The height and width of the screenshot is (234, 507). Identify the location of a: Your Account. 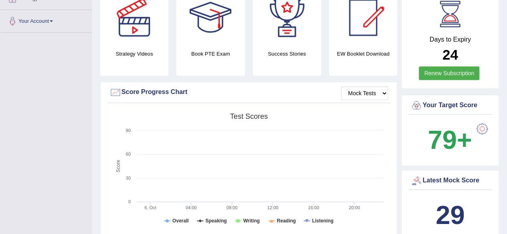
(46, 20).